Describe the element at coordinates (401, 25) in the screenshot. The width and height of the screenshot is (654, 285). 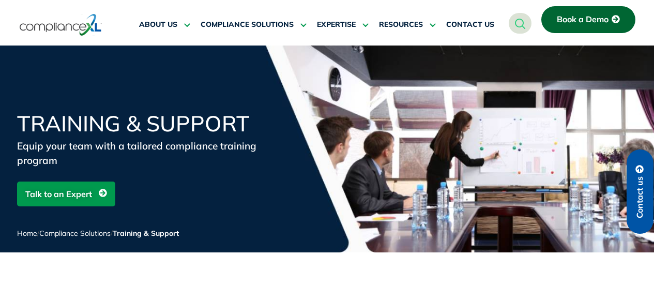
I see `span: RESOURCES` at that location.